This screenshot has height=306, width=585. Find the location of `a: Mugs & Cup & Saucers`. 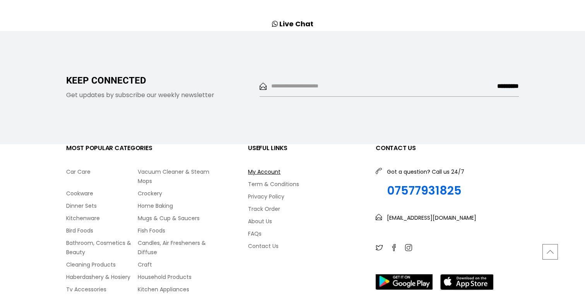

a: Mugs & Cup & Saucers is located at coordinates (173, 218).